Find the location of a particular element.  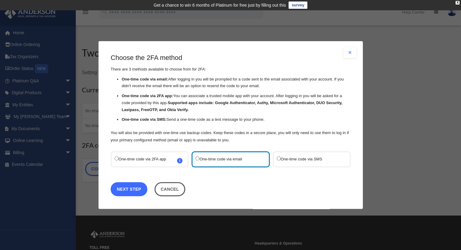

button: Close modal is located at coordinates (350, 53).